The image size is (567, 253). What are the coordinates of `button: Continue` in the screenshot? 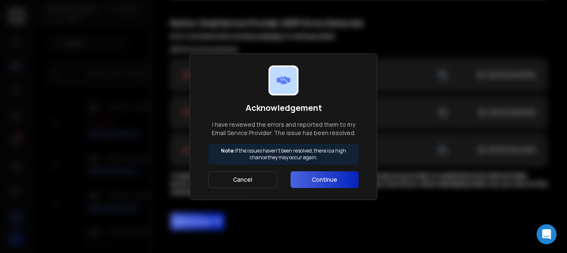 It's located at (325, 180).